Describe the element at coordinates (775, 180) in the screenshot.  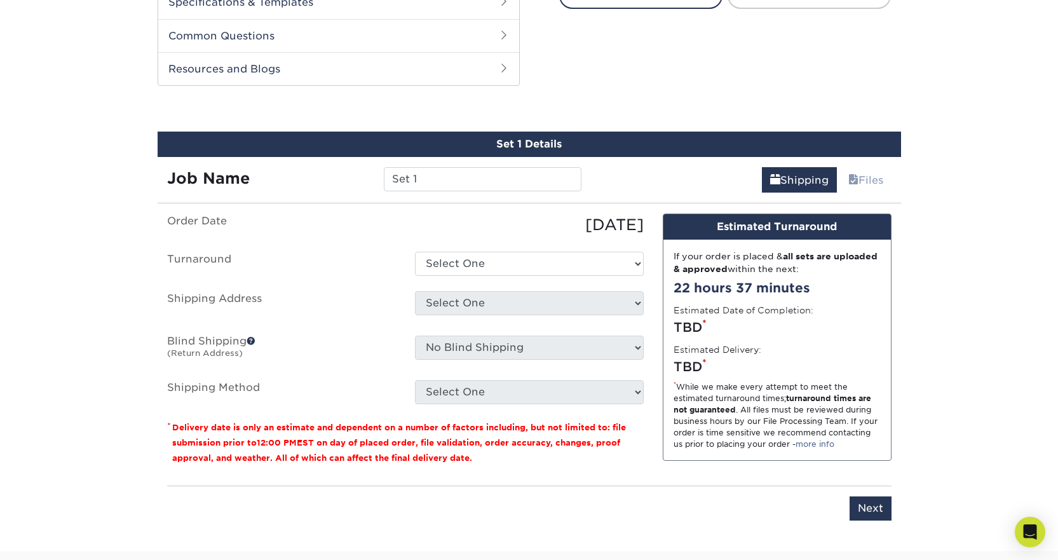
I see `span: shipping` at that location.